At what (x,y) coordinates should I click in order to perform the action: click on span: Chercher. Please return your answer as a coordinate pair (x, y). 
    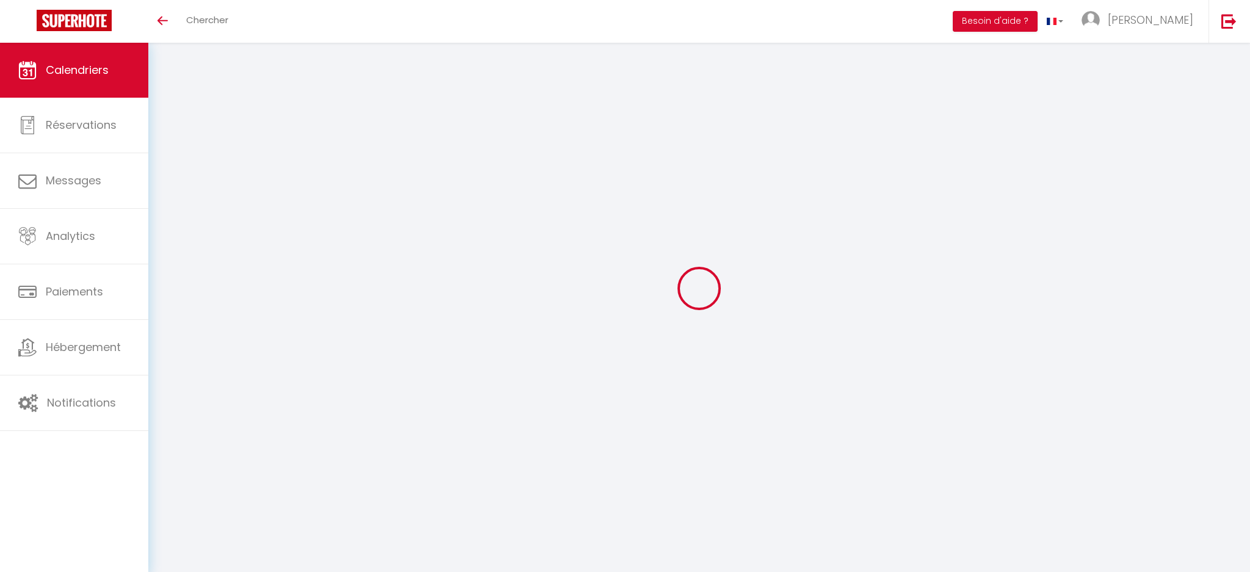
    Looking at the image, I should click on (207, 20).